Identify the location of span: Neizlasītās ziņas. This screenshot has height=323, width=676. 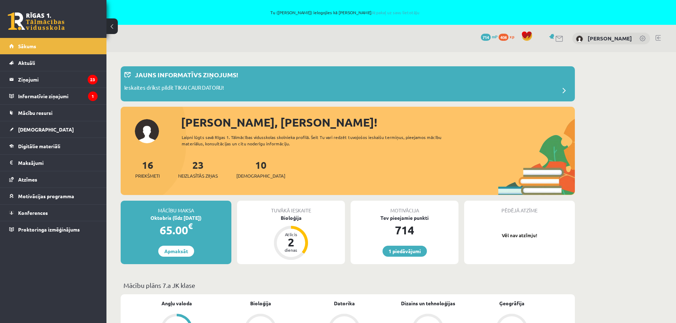
(198, 176).